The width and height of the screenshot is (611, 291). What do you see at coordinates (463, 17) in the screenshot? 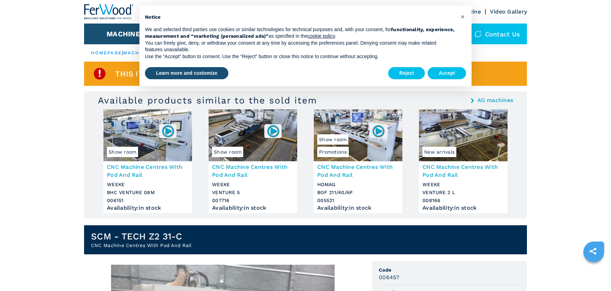
I see `button: Close this notice` at bounding box center [463, 17].